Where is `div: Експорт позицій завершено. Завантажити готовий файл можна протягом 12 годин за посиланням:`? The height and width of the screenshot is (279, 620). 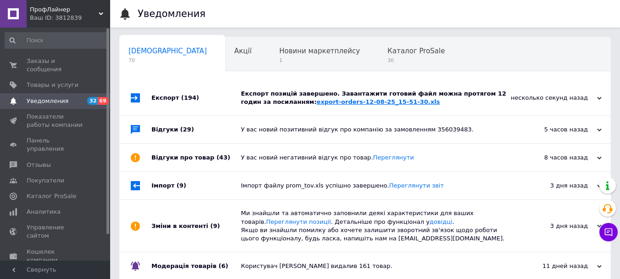 div: Експорт позицій завершено. Завантажити готовий файл можна протягом 12 годин за посиланням: is located at coordinates (376, 98).